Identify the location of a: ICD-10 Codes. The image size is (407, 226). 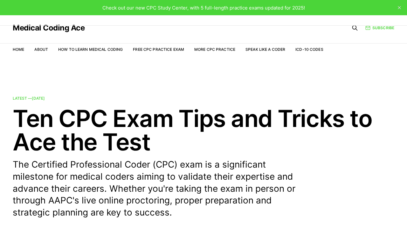
(309, 49).